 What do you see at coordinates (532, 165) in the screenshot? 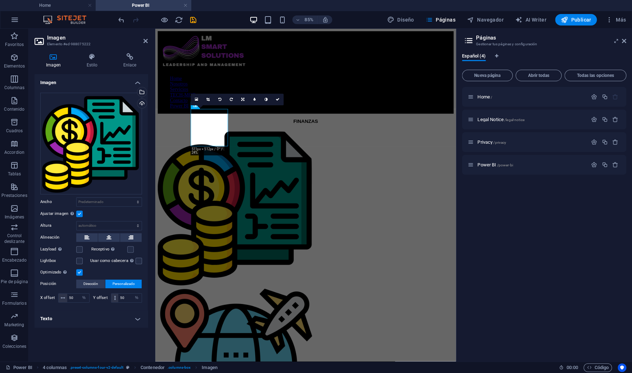
I see `div: Power BI/power-bi` at bounding box center [532, 165].